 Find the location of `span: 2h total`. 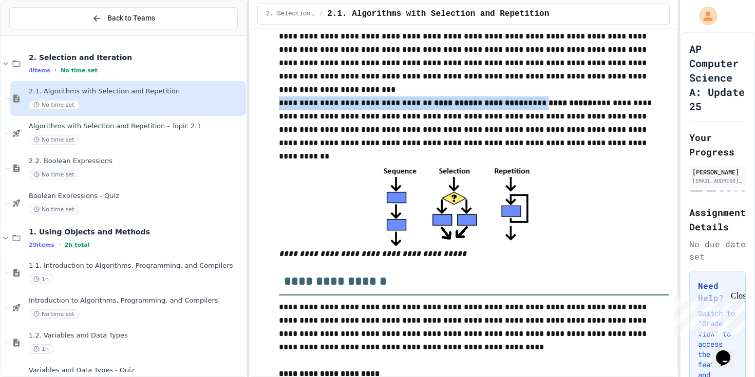

span: 2h total is located at coordinates (77, 245).